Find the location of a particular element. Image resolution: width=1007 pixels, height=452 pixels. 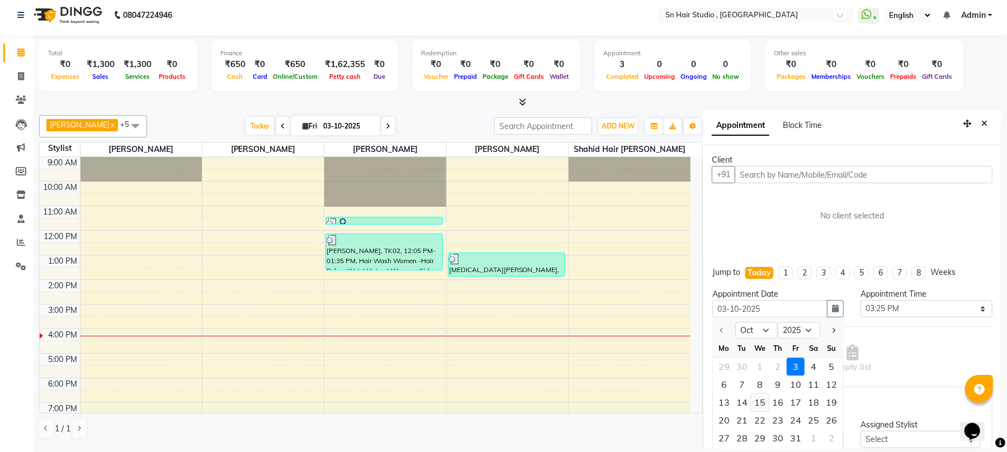

div: Appointment Date is located at coordinates (779, 294).